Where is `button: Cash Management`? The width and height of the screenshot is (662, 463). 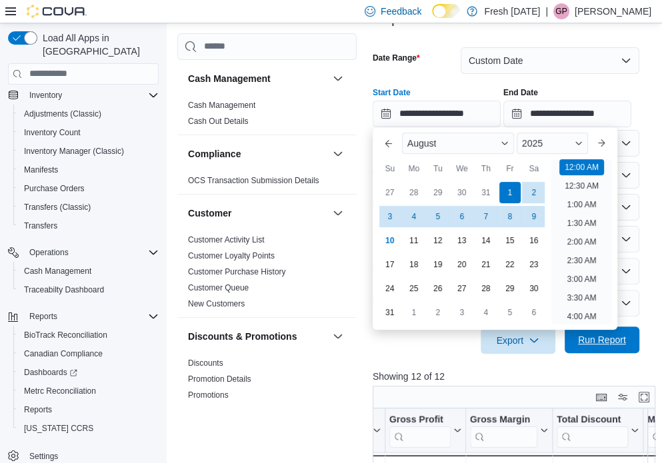 button: Cash Management is located at coordinates (257, 79).